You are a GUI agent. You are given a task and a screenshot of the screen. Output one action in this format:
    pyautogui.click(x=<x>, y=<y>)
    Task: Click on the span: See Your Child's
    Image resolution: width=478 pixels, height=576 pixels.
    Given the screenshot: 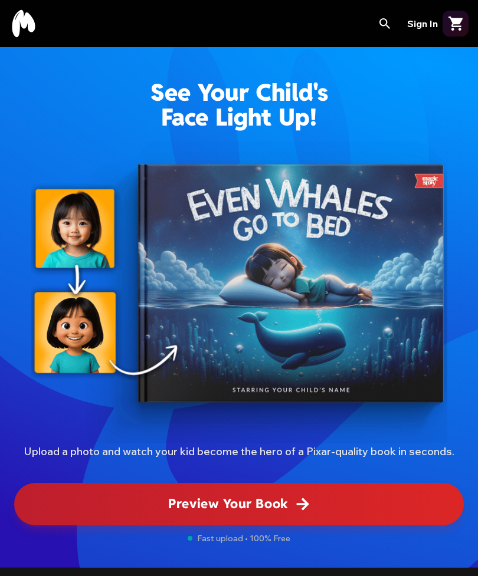 What is the action you would take?
    pyautogui.click(x=239, y=93)
    